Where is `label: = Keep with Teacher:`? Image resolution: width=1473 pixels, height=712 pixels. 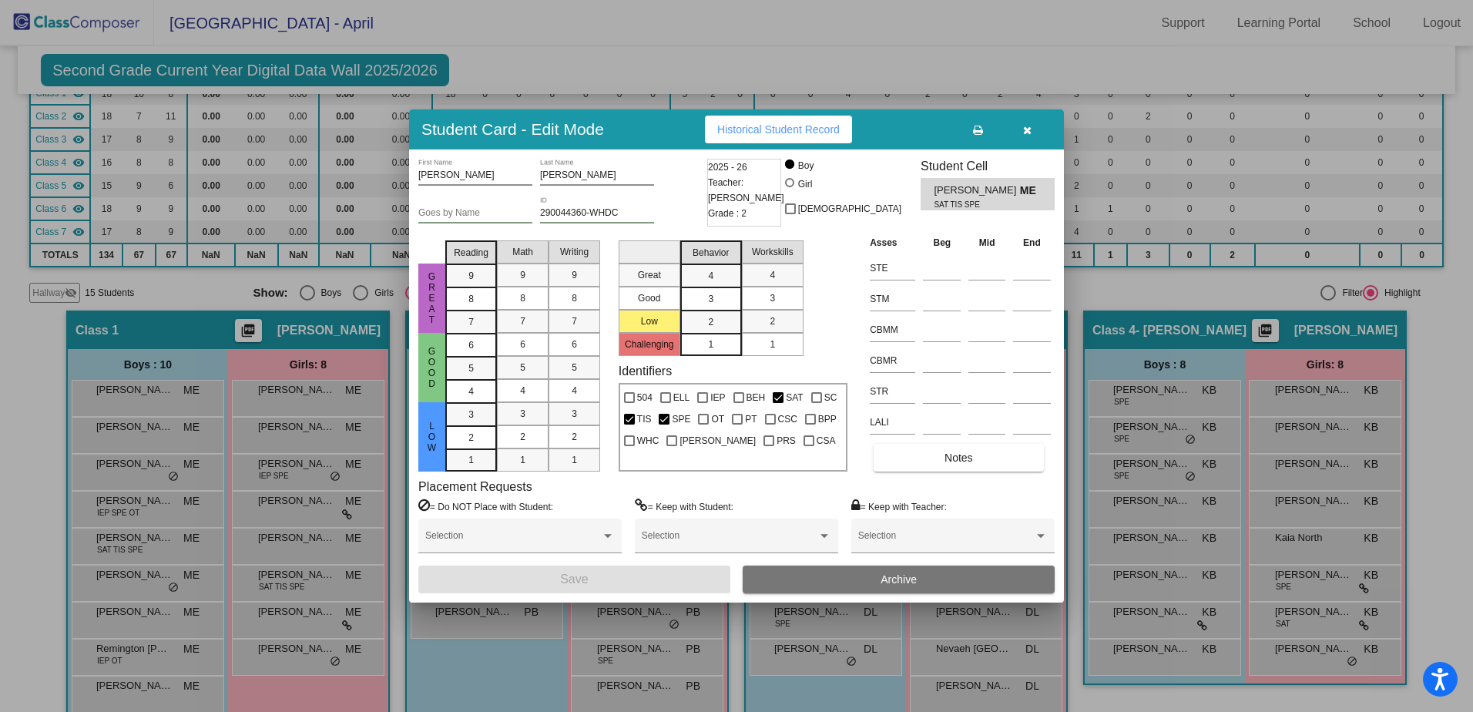
label: = Keep with Teacher: is located at coordinates (899, 506).